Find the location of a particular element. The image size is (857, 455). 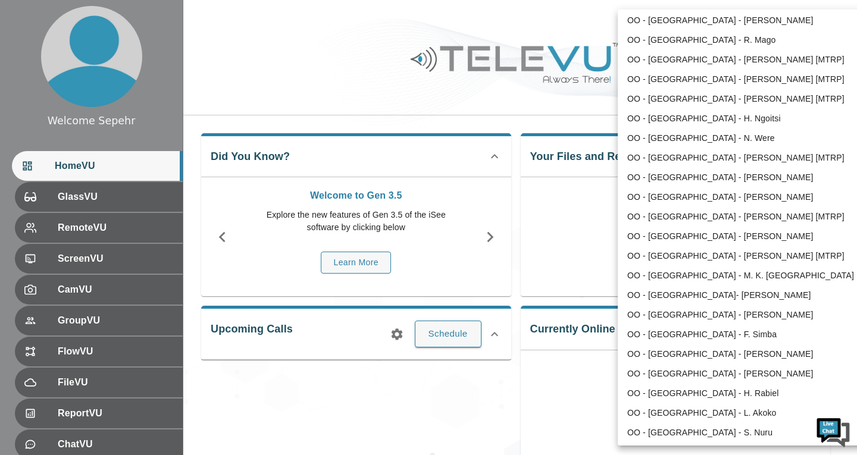

div: Minimize live chat window is located at coordinates (210, 20).